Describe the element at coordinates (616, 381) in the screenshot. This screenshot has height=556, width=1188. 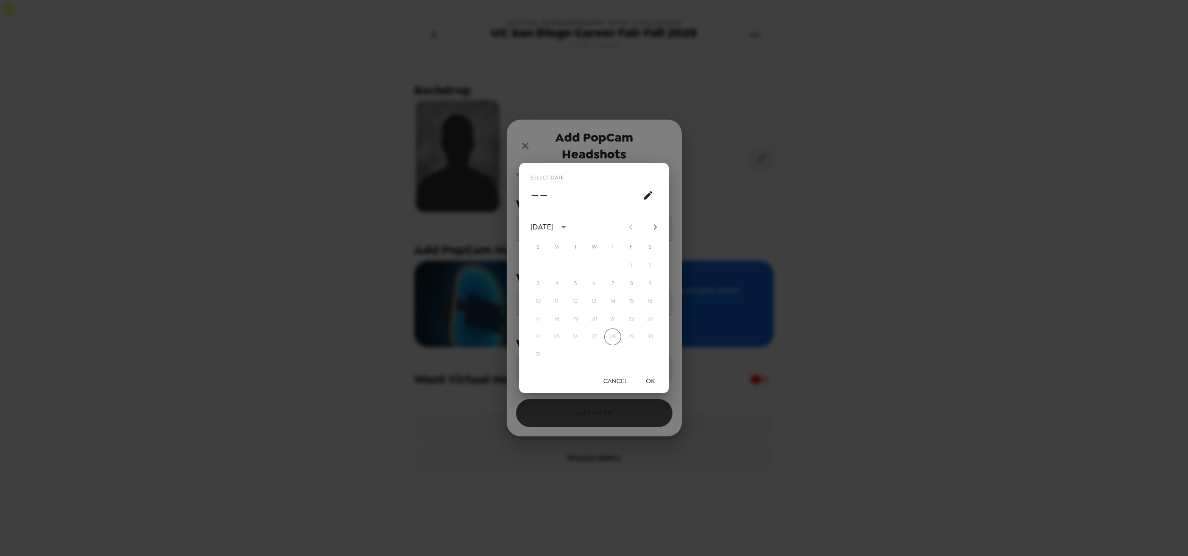
I see `button: Cancel` at that location.